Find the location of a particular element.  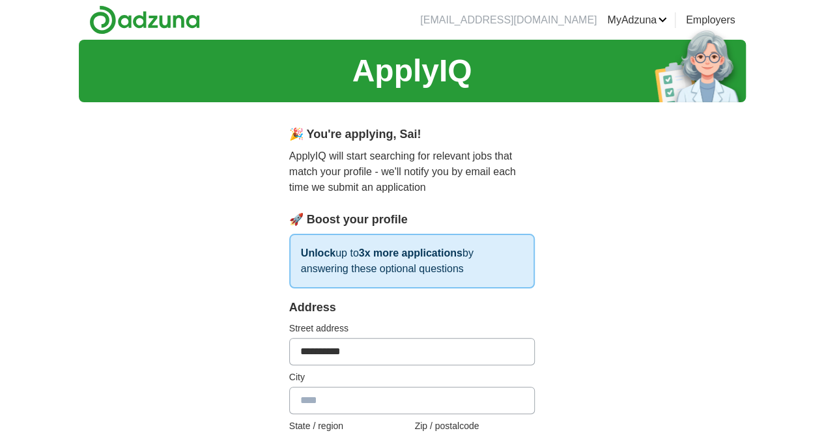

p: ApplyIQ will start searching for relevant jobs that match your profile - we'll notify you by emai... is located at coordinates (412, 172).